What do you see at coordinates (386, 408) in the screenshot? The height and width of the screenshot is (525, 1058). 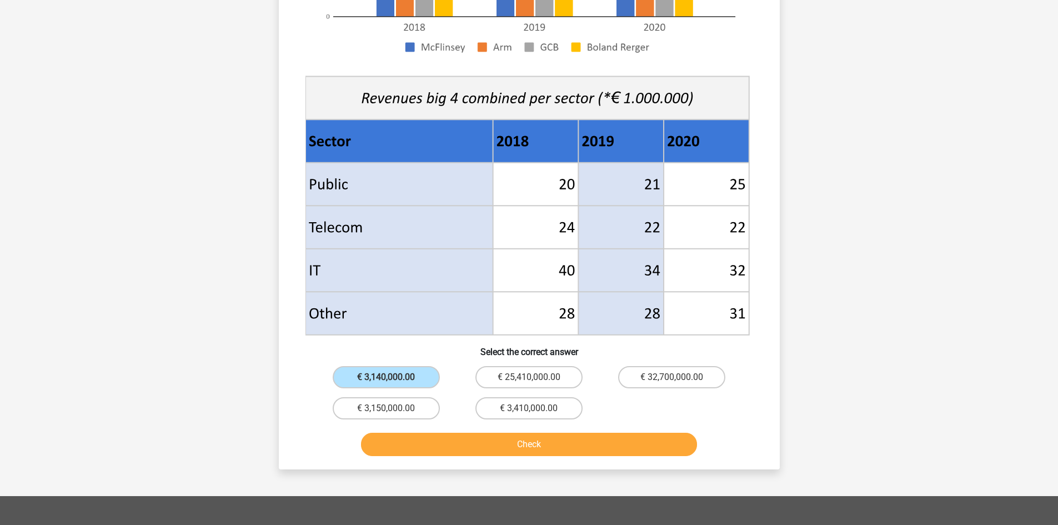 I see `label: € 3,150,000.00` at bounding box center [386, 408].